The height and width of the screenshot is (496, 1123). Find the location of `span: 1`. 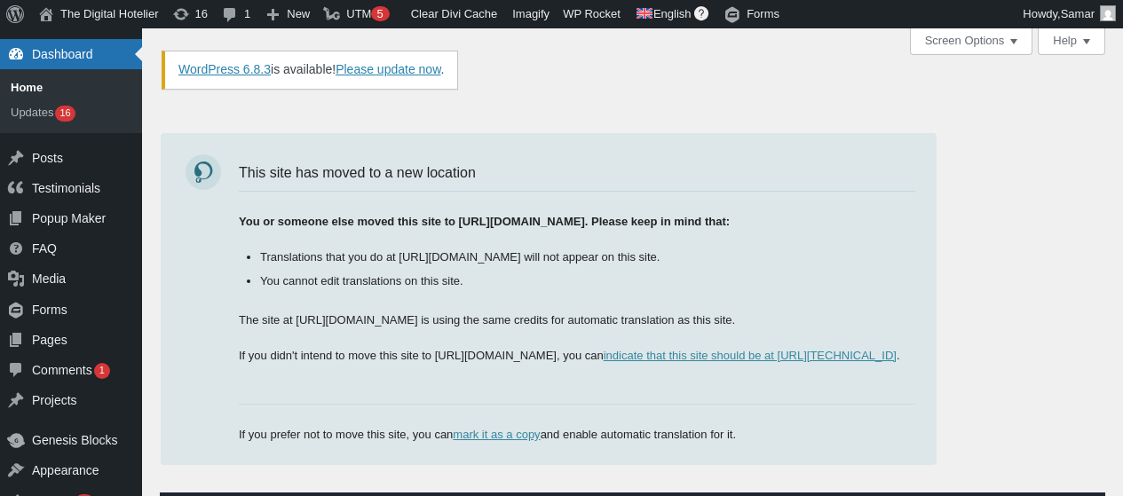

span: 1 is located at coordinates (102, 370).